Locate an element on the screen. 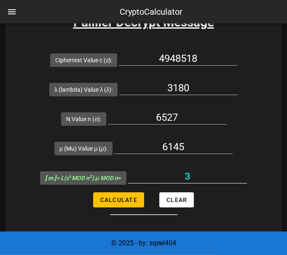 The height and width of the screenshot is (255, 287). span: Calculate is located at coordinates (118, 200).